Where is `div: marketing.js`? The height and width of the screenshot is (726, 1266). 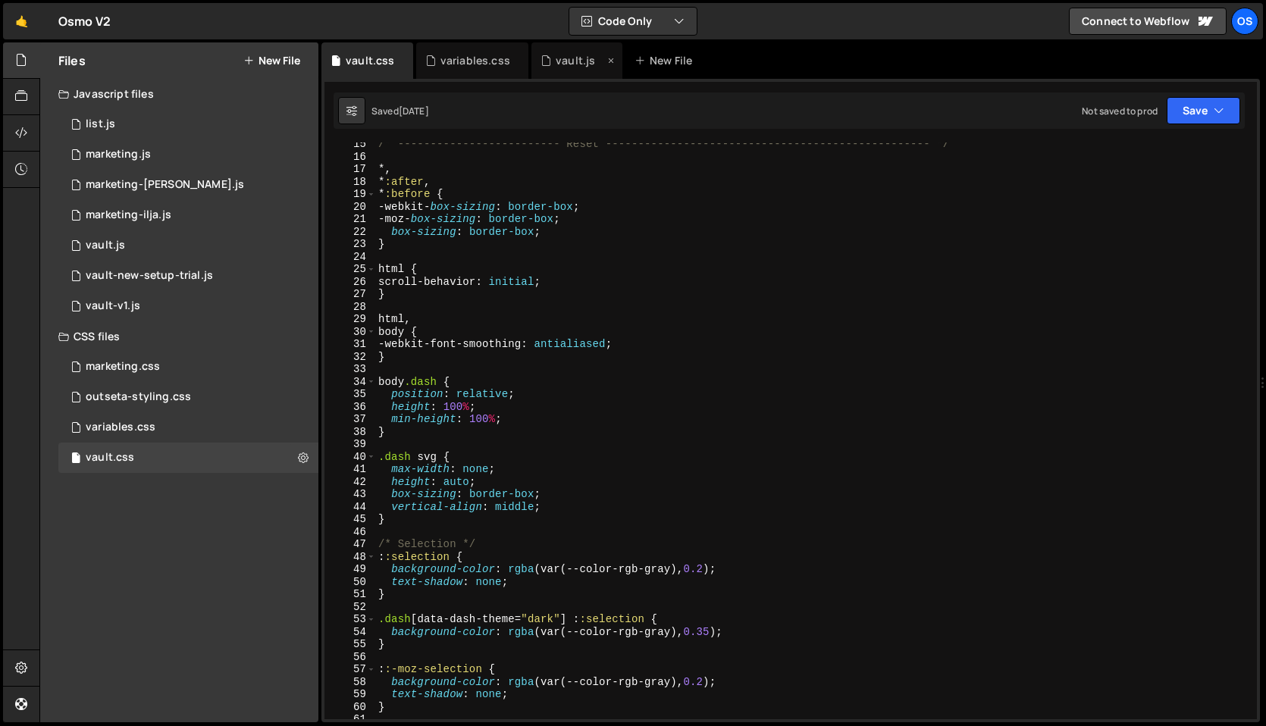
div: marketing.js is located at coordinates (118, 155).